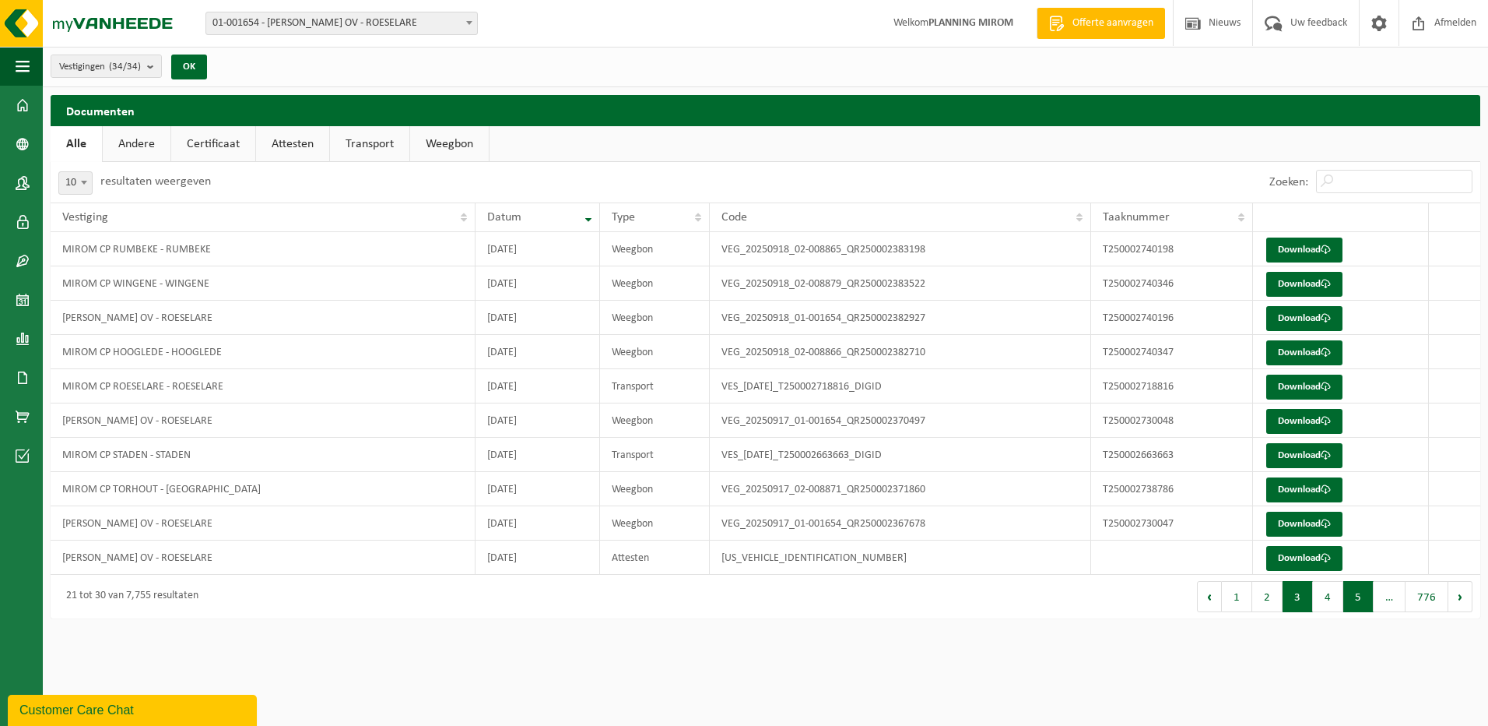 This screenshot has height=726, width=1488. What do you see at coordinates (1289, 182) in the screenshot?
I see `label: Zoeken:` at bounding box center [1289, 182].